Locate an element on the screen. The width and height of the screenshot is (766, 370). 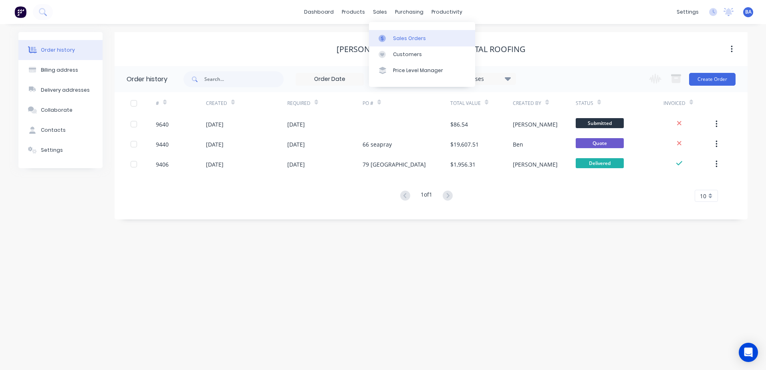
span: Submitted is located at coordinates (600, 123).